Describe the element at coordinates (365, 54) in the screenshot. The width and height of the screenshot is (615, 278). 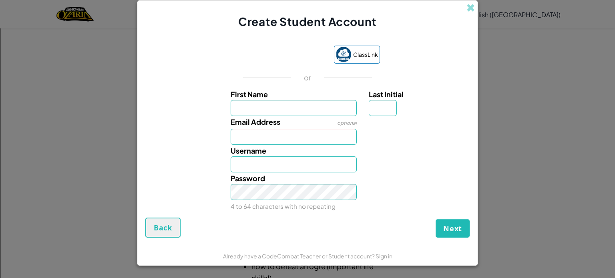
I see `span: ClassLink` at that location.